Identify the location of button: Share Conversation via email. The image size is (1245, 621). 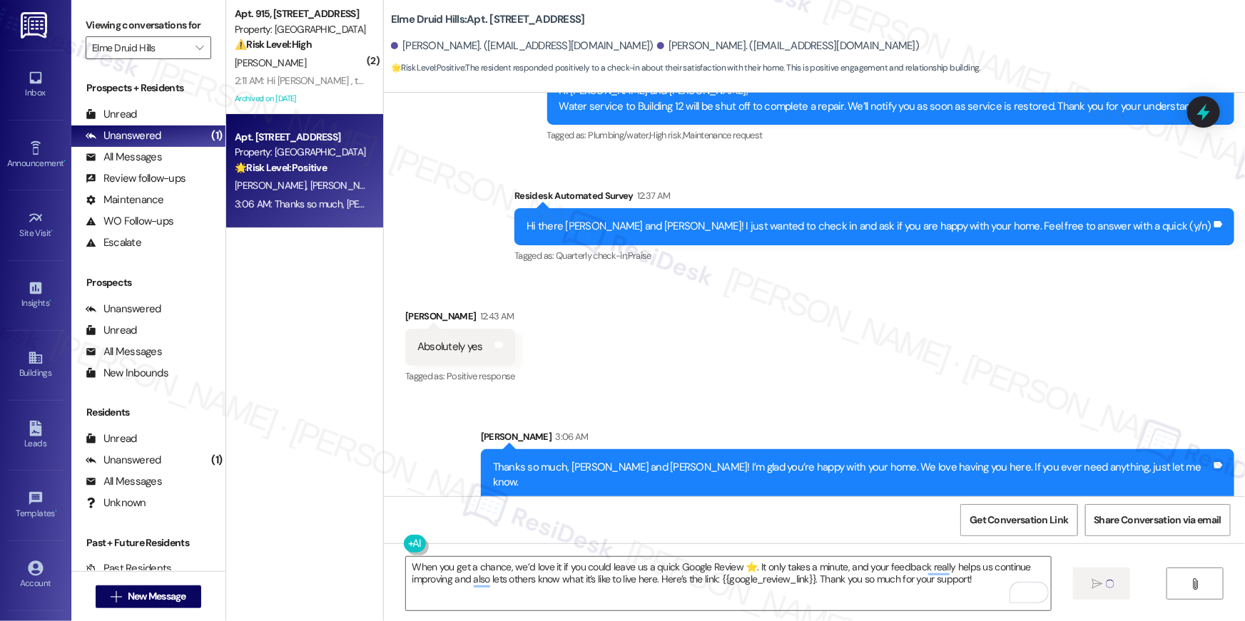
(1158, 520).